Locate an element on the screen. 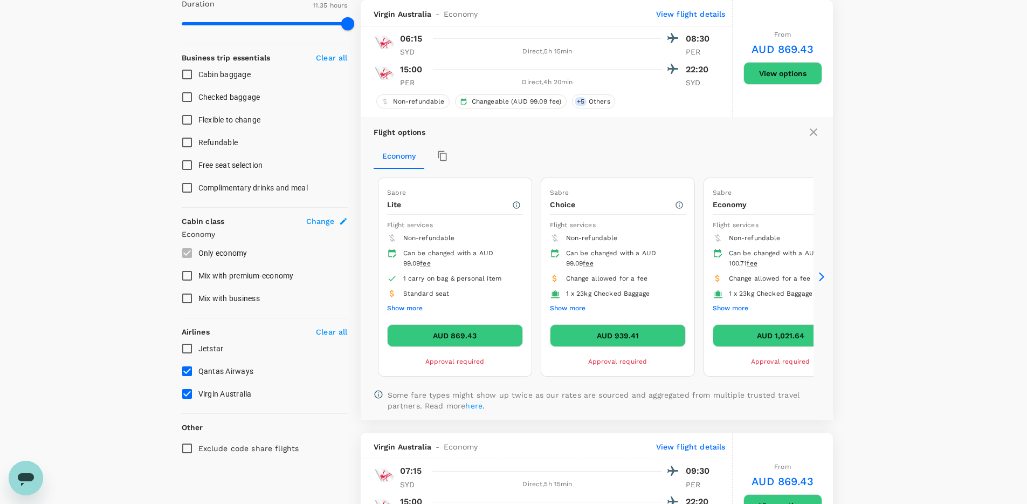  span: Standard seat is located at coordinates (427, 293).